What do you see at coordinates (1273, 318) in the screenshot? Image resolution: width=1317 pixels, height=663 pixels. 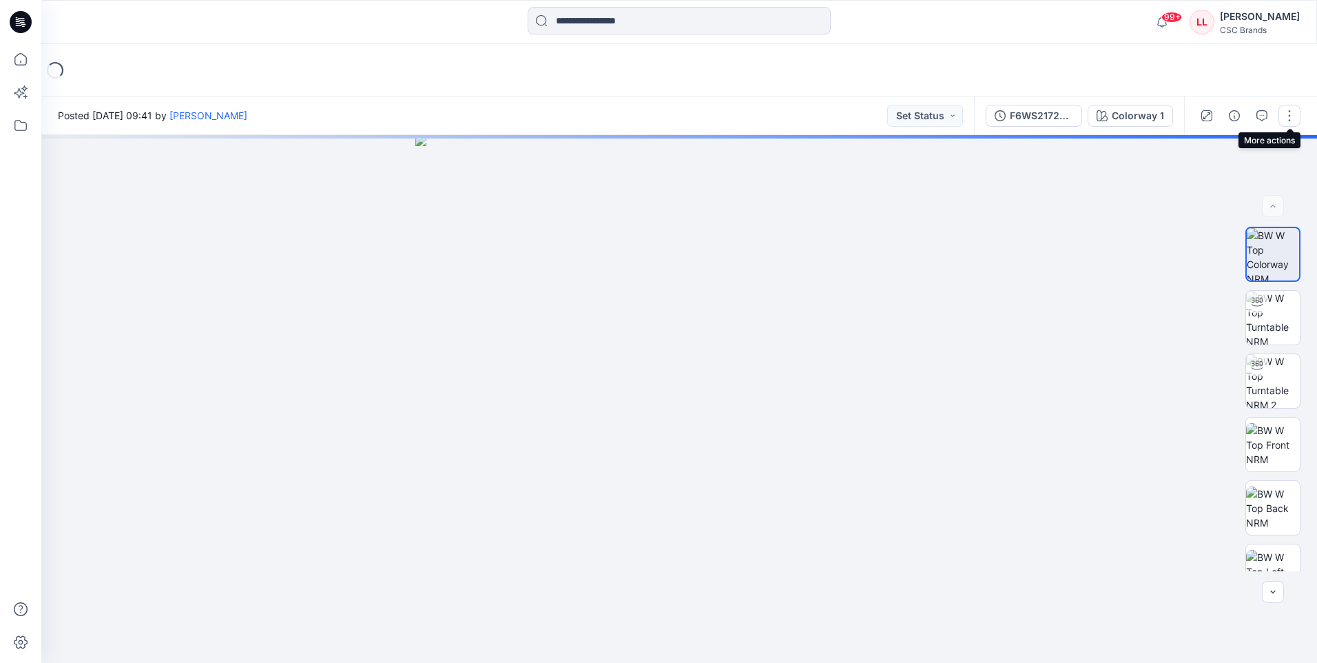 I see `img: BW W Top Turntable NRM` at bounding box center [1273, 318].